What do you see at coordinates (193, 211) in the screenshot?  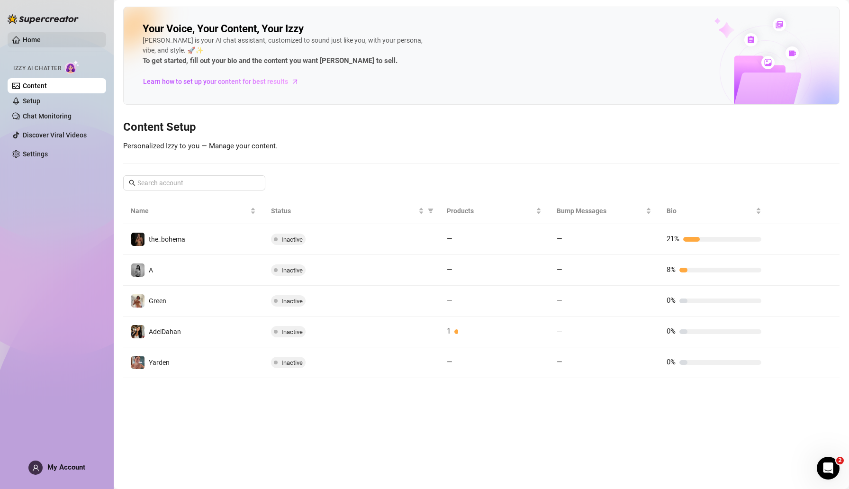 I see `th: Name` at bounding box center [193, 211].